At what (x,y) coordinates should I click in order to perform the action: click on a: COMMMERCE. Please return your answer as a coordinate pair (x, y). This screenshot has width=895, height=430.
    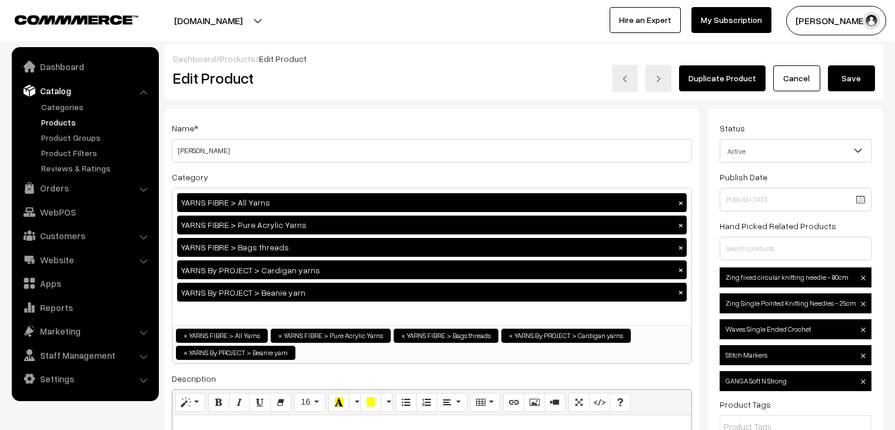
    Looking at the image, I should click on (66, 19).